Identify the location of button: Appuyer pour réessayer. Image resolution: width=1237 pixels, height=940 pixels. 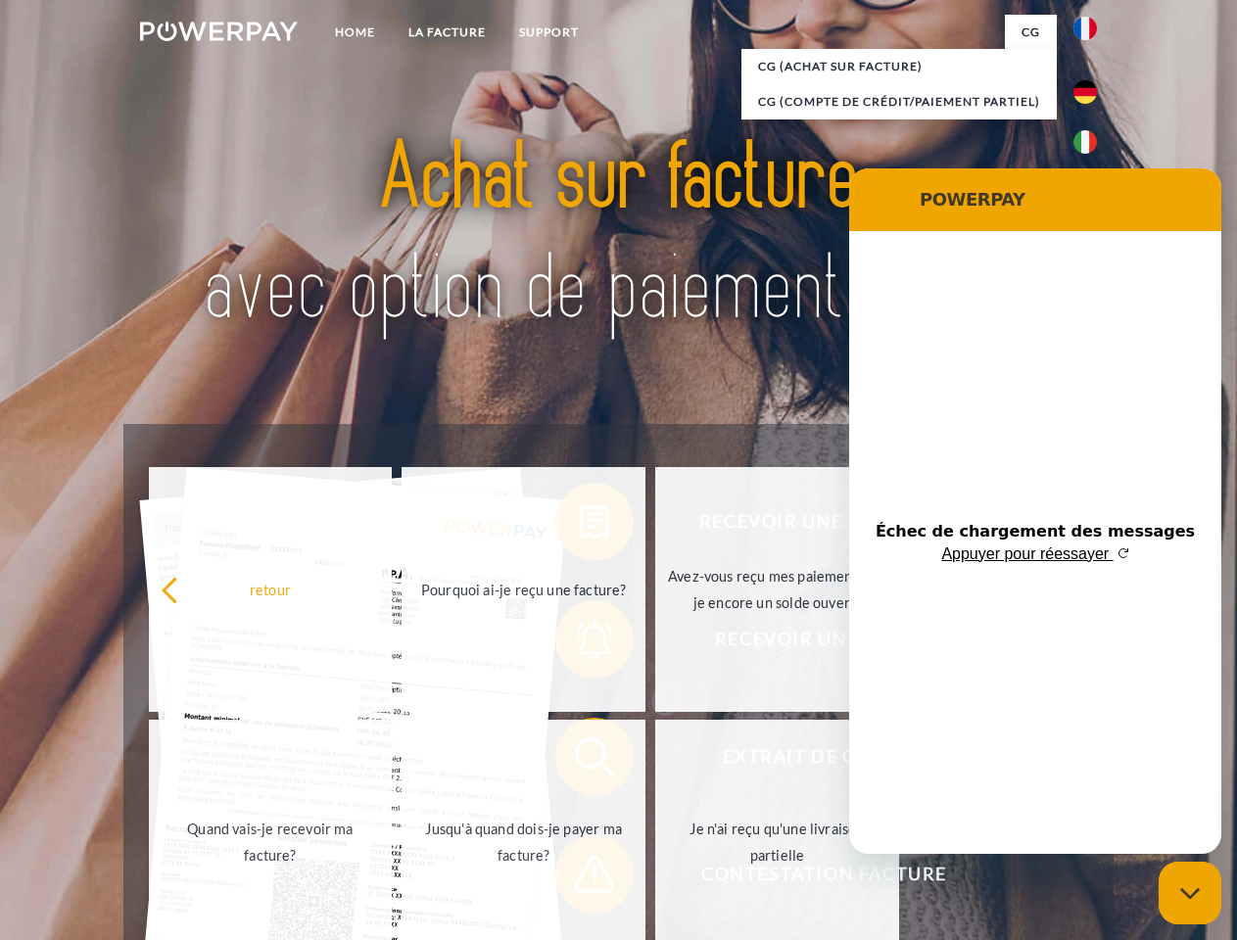
(185, 386).